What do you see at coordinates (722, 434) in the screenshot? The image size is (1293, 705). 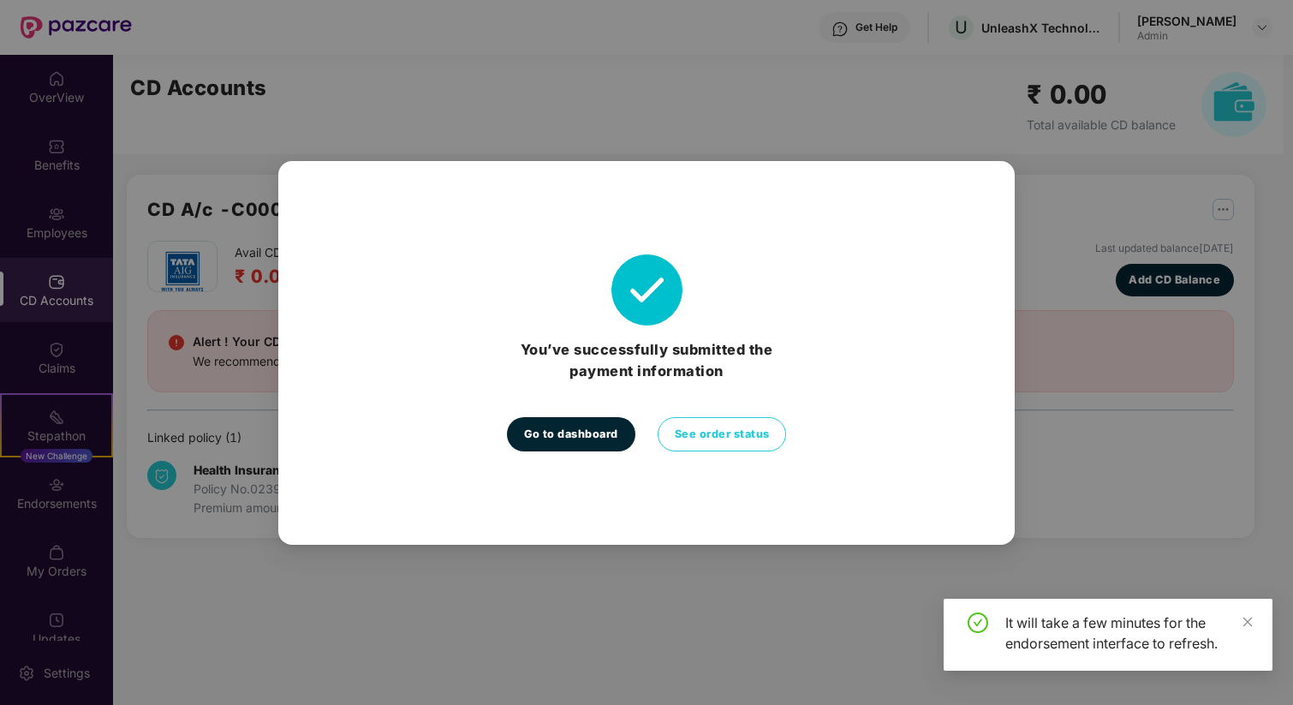 I see `span: See order status` at bounding box center [722, 434].